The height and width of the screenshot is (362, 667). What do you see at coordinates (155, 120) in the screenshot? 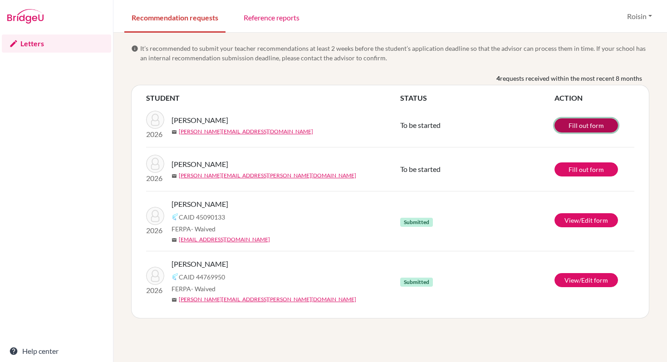
I see `img: Aggarwal, Vansh` at bounding box center [155, 120].